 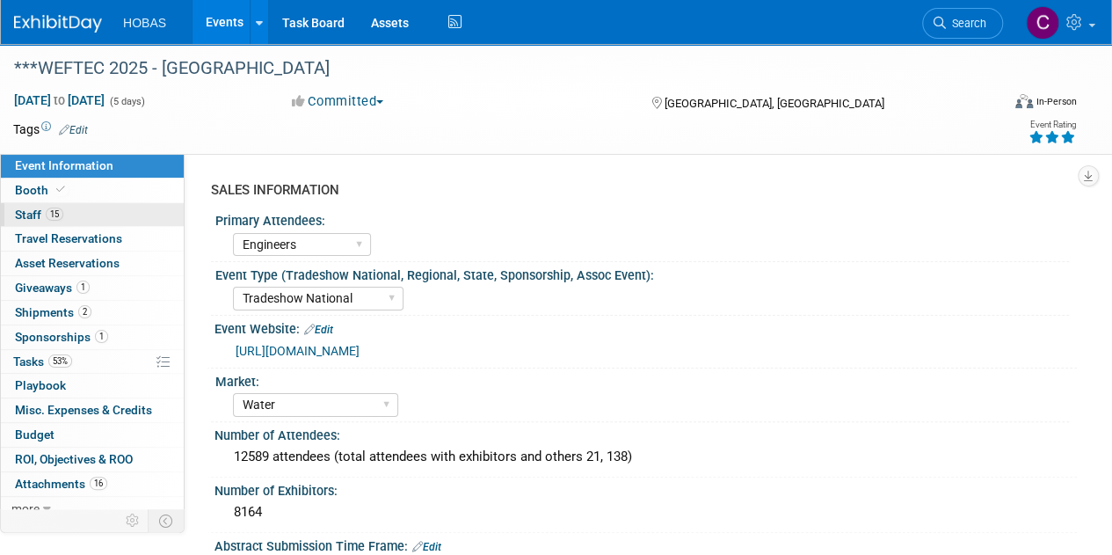 What do you see at coordinates (92, 361) in the screenshot?
I see `a: Tasks53%` at bounding box center [92, 361].